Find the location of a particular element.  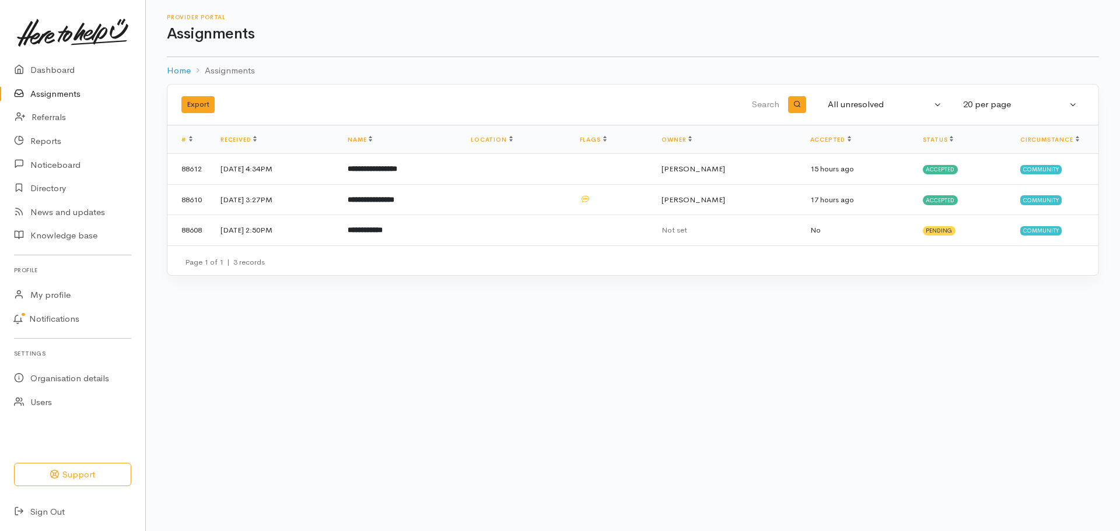

div: All unresolved is located at coordinates (879, 104).